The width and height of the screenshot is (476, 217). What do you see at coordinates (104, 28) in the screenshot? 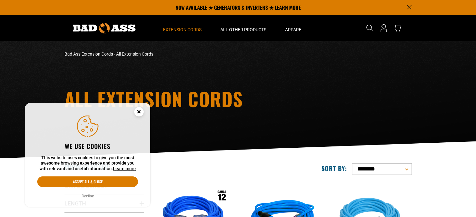
I see `img: Bad Ass Extension Cords` at bounding box center [104, 28].